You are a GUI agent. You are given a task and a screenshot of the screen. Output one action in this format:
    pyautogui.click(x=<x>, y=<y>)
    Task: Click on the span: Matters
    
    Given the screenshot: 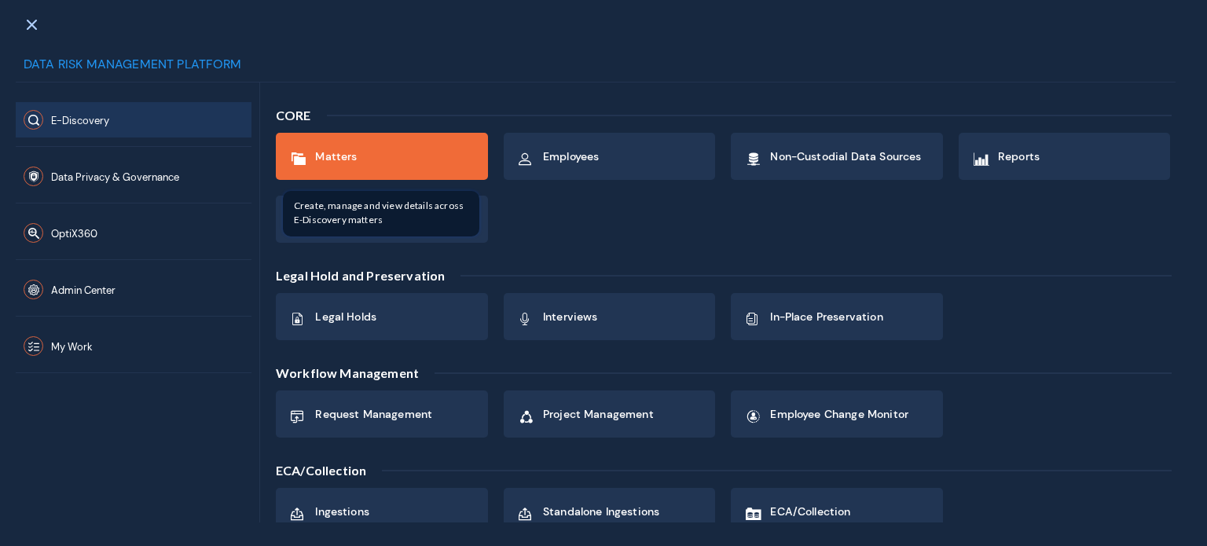 What is the action you would take?
    pyautogui.click(x=335, y=156)
    